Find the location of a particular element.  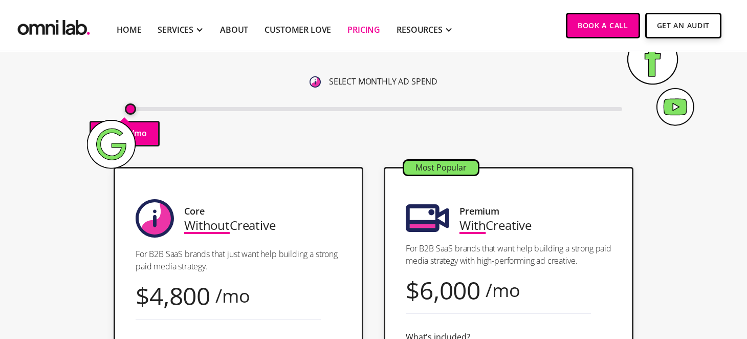

div: RESOURCES is located at coordinates (419, 30).